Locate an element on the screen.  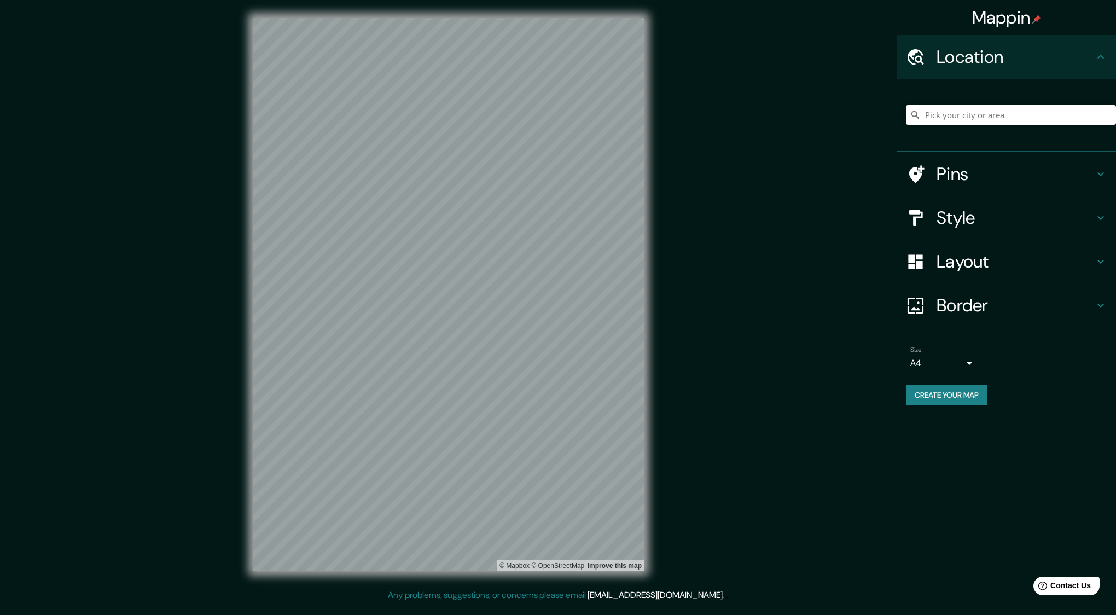
div: Border is located at coordinates (1006, 305).